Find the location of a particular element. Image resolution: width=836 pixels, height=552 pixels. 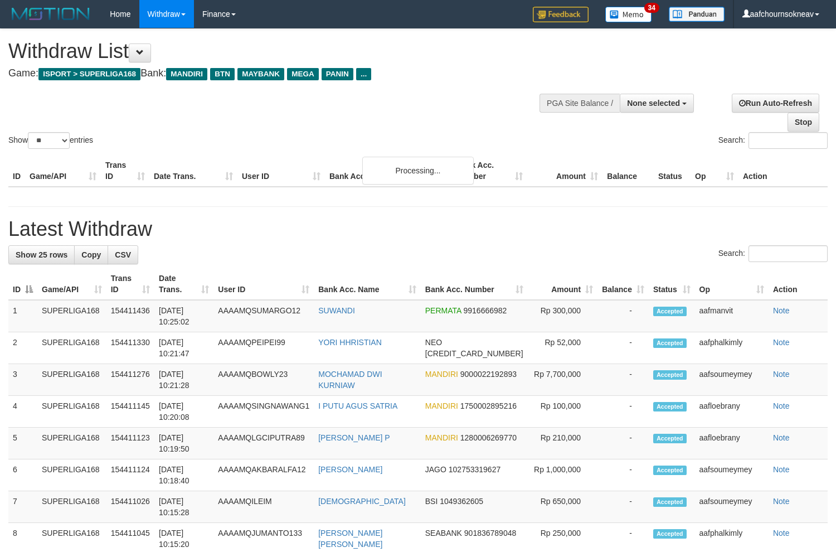

span: MEGA is located at coordinates (303, 74).